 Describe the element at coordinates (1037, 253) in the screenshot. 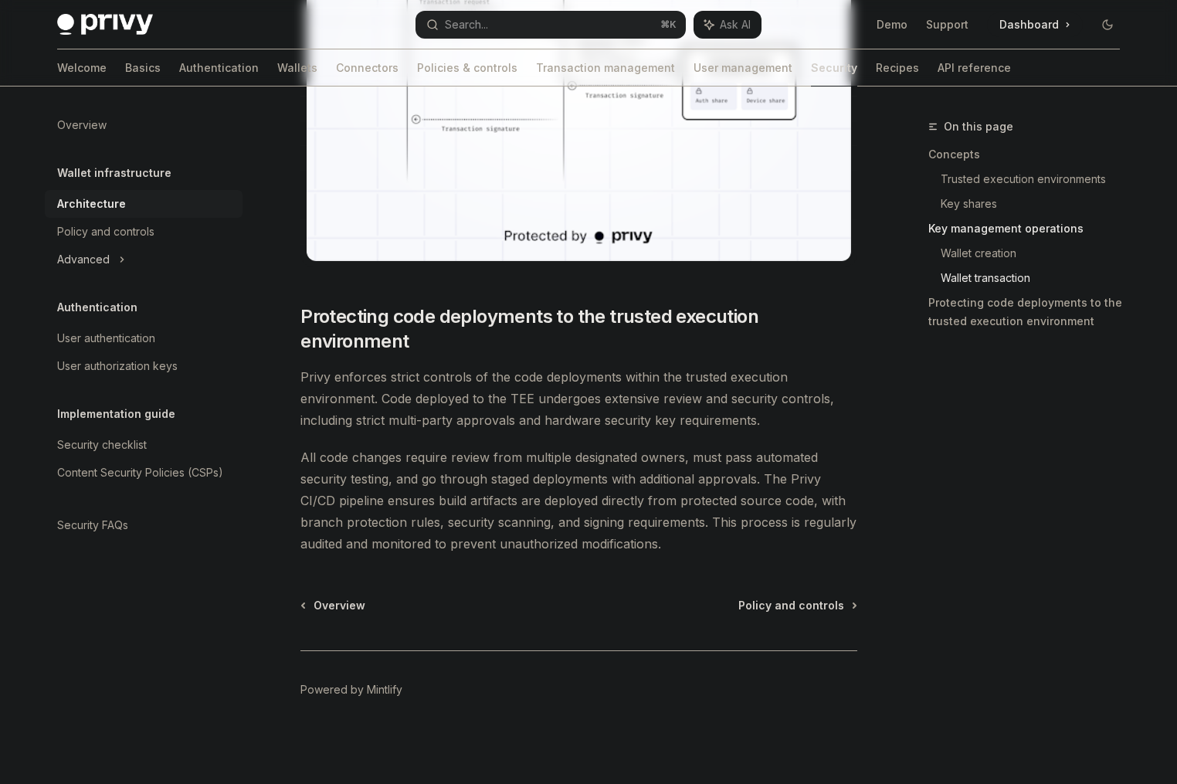

I see `a: Wallet creation` at that location.